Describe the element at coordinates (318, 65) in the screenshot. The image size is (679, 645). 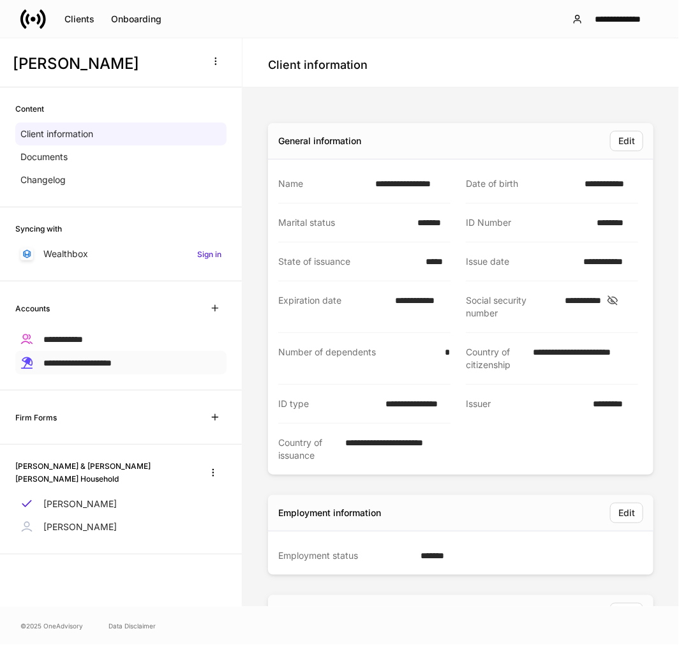
I see `h4: Client information` at that location.